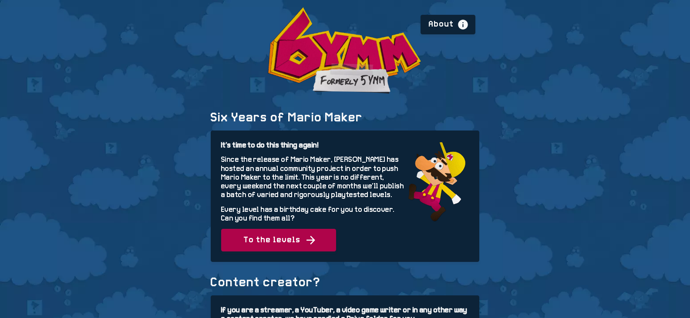  I want to click on strong: It's time to do this thing again!, so click(270, 145).